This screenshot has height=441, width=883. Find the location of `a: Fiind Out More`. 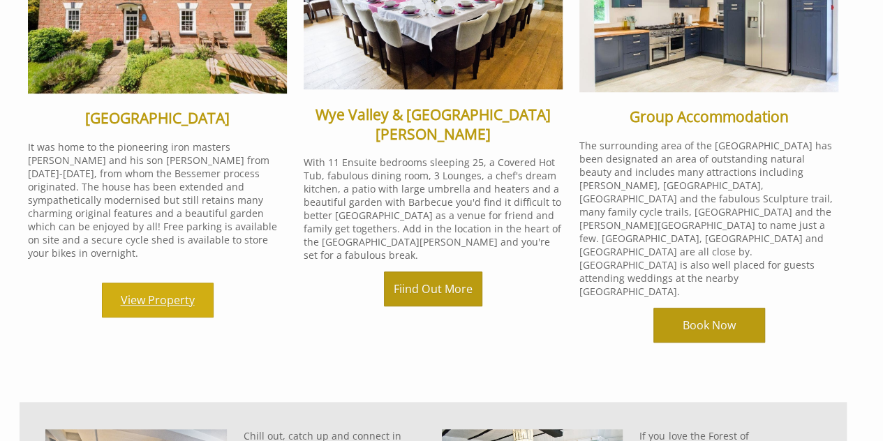

a: Fiind Out More is located at coordinates (433, 289).